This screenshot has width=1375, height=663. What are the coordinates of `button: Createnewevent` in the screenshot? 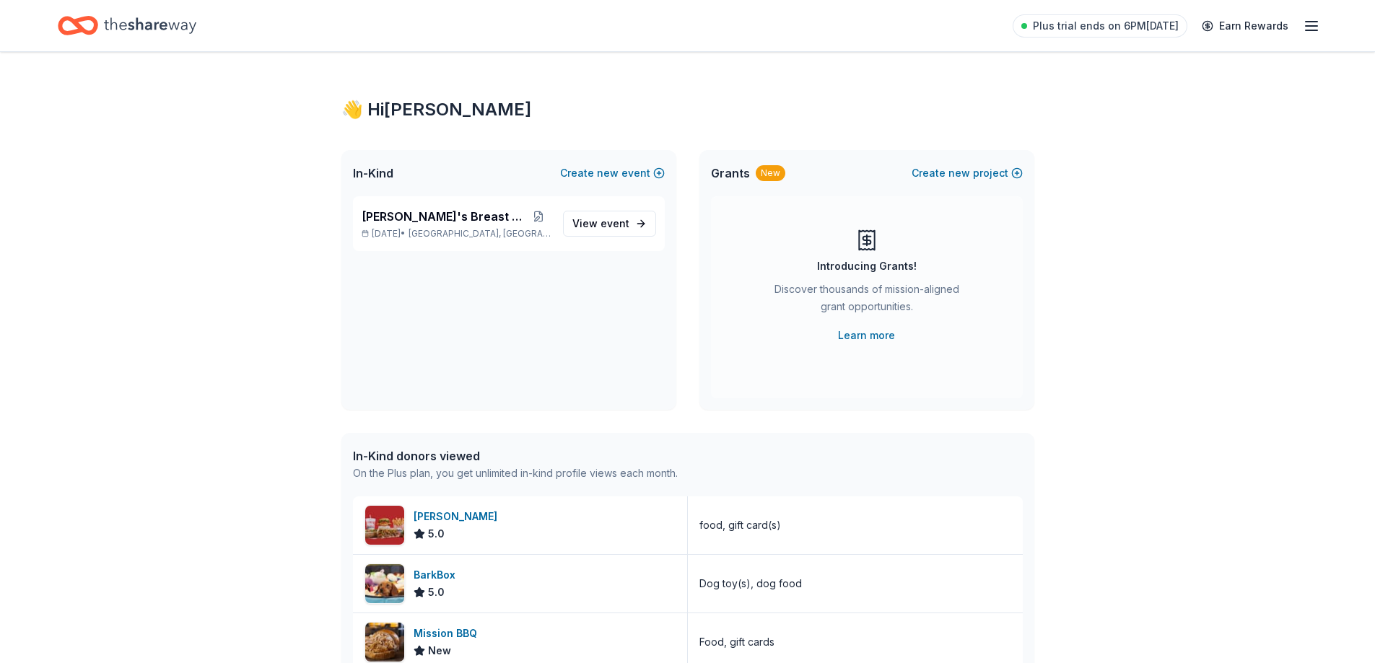 It's located at (612, 173).